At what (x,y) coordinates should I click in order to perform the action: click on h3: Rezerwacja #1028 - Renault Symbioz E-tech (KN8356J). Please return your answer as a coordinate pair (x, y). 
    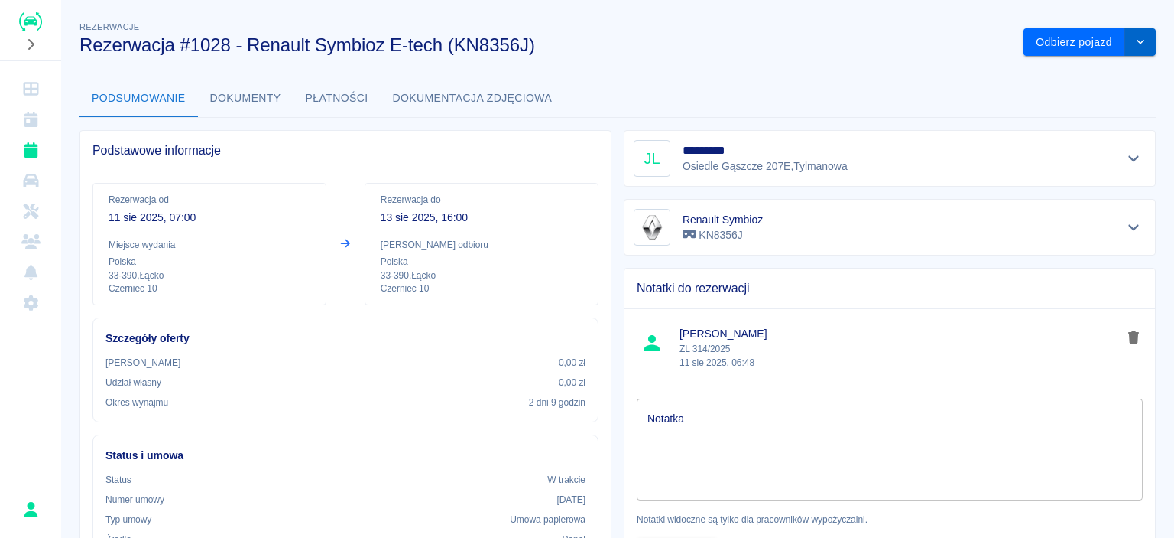
    Looking at the image, I should click on (545, 45).